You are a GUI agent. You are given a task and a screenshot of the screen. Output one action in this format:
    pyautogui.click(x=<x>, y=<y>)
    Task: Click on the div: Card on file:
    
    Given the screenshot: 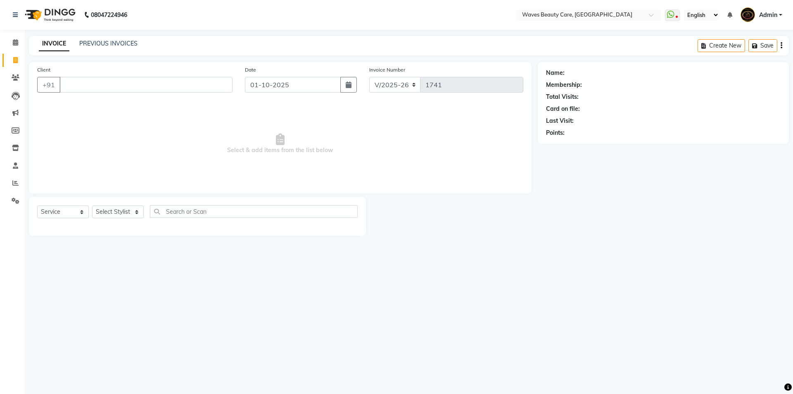 What is the action you would take?
    pyautogui.click(x=563, y=109)
    